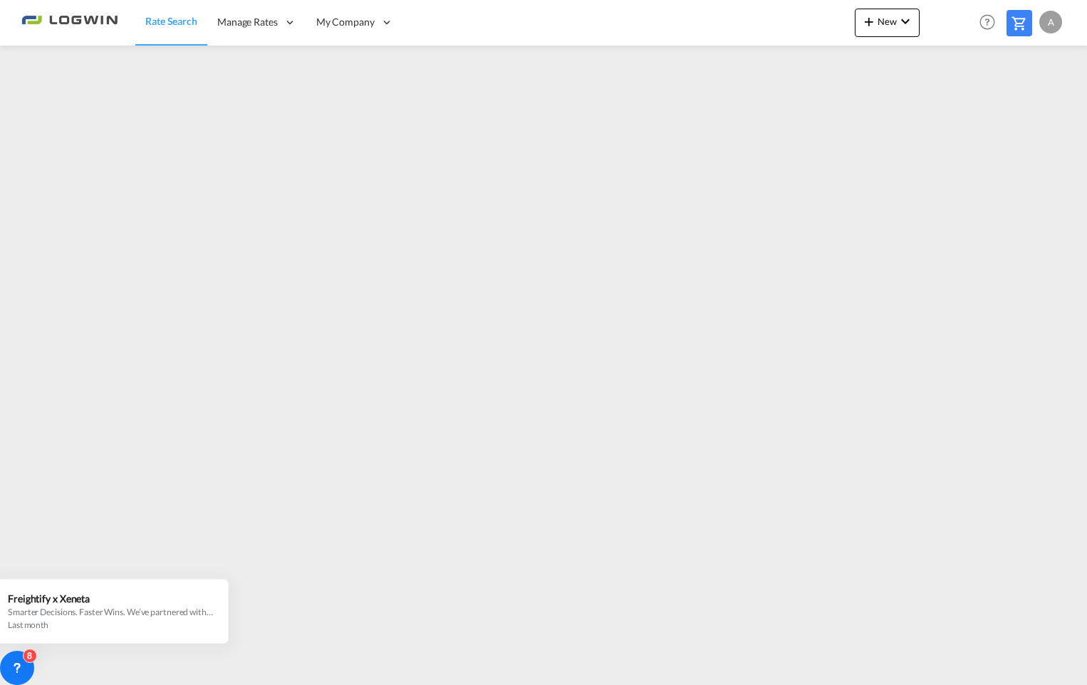  What do you see at coordinates (887, 21) in the screenshot?
I see `span: New` at bounding box center [887, 21].